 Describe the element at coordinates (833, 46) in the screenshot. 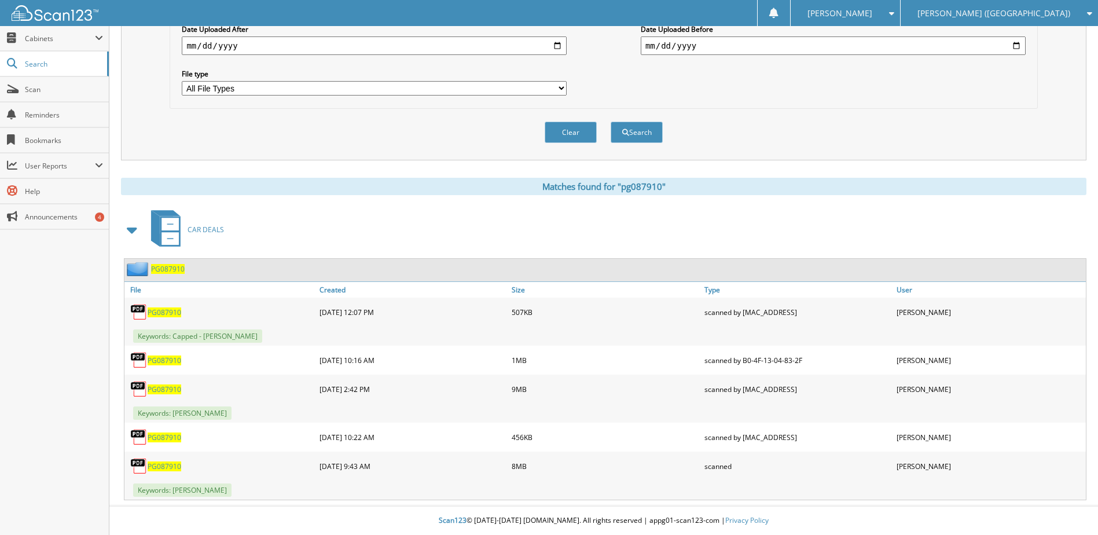

I see `input: end` at that location.